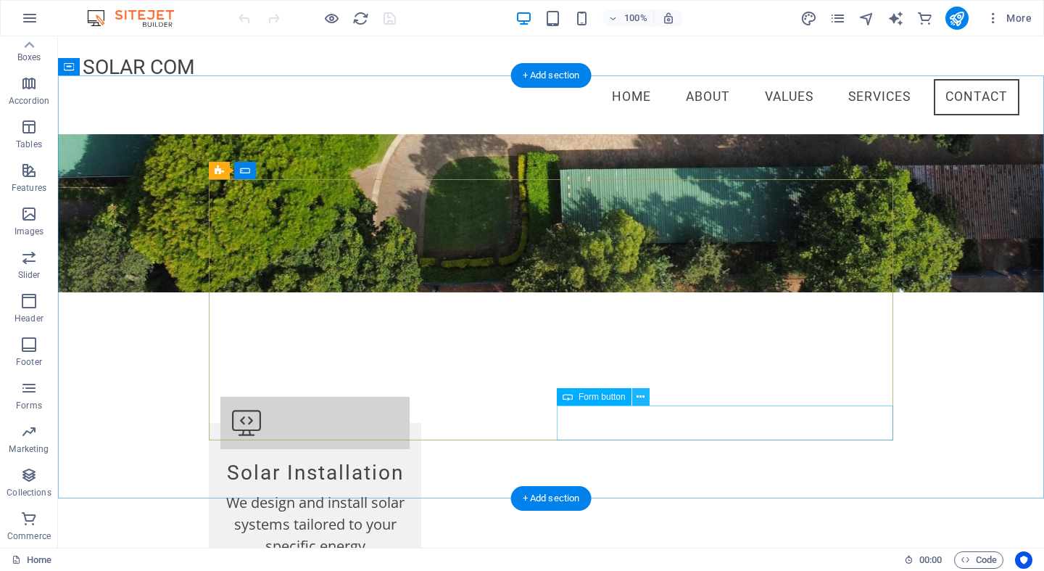  What do you see at coordinates (138, 18) in the screenshot?
I see `img: Editor Logo` at bounding box center [138, 18].